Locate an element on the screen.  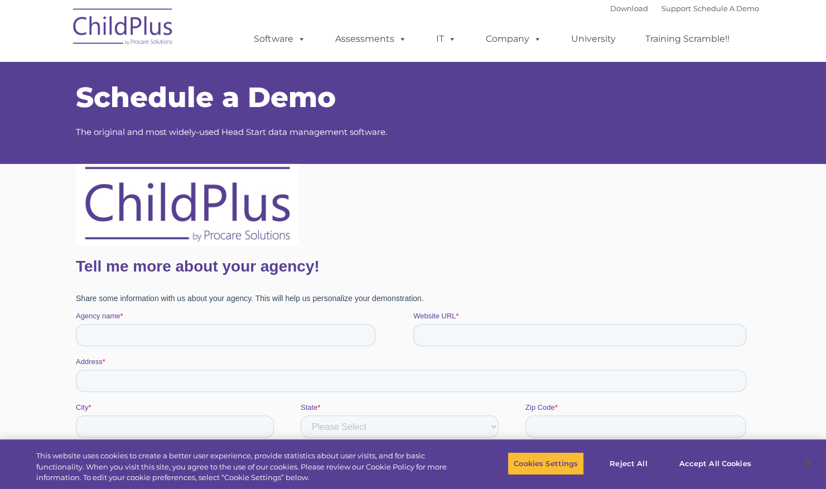
span: Non Head Start Funded Total is located at coordinates (496, 408).